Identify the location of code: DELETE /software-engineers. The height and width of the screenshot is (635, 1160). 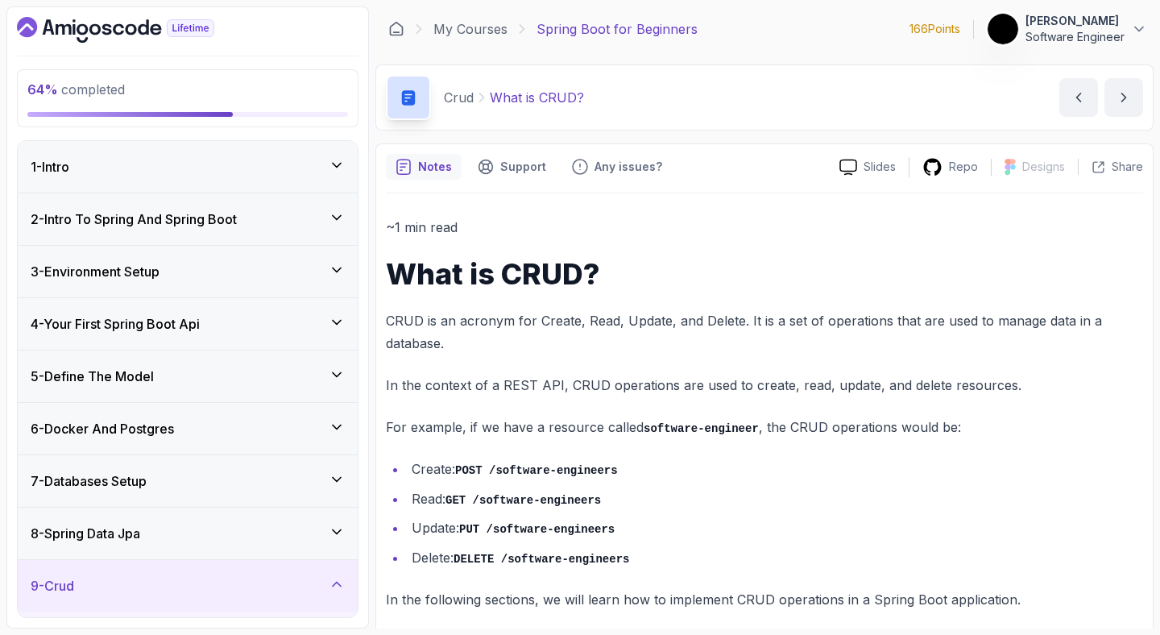
(542, 559).